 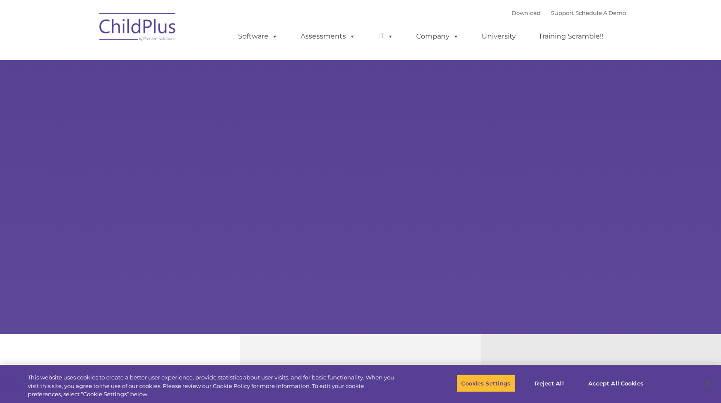 What do you see at coordinates (258, 36) in the screenshot?
I see `a: Software` at bounding box center [258, 36].